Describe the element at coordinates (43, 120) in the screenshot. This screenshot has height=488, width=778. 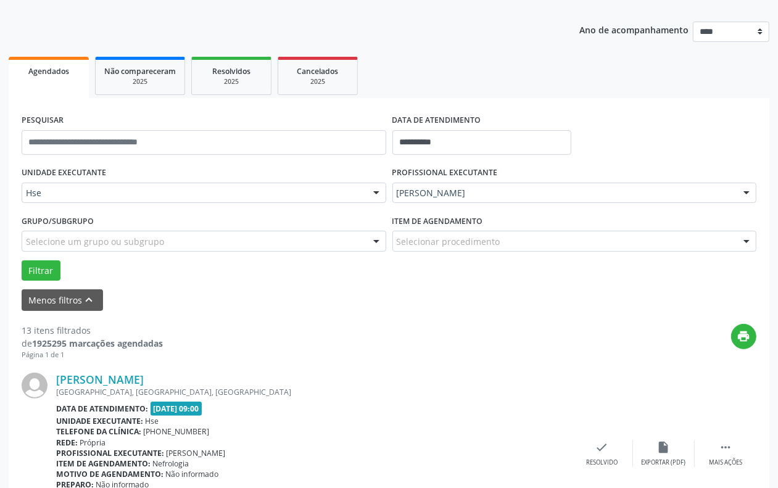
I see `label: PESQUISAR` at that location.